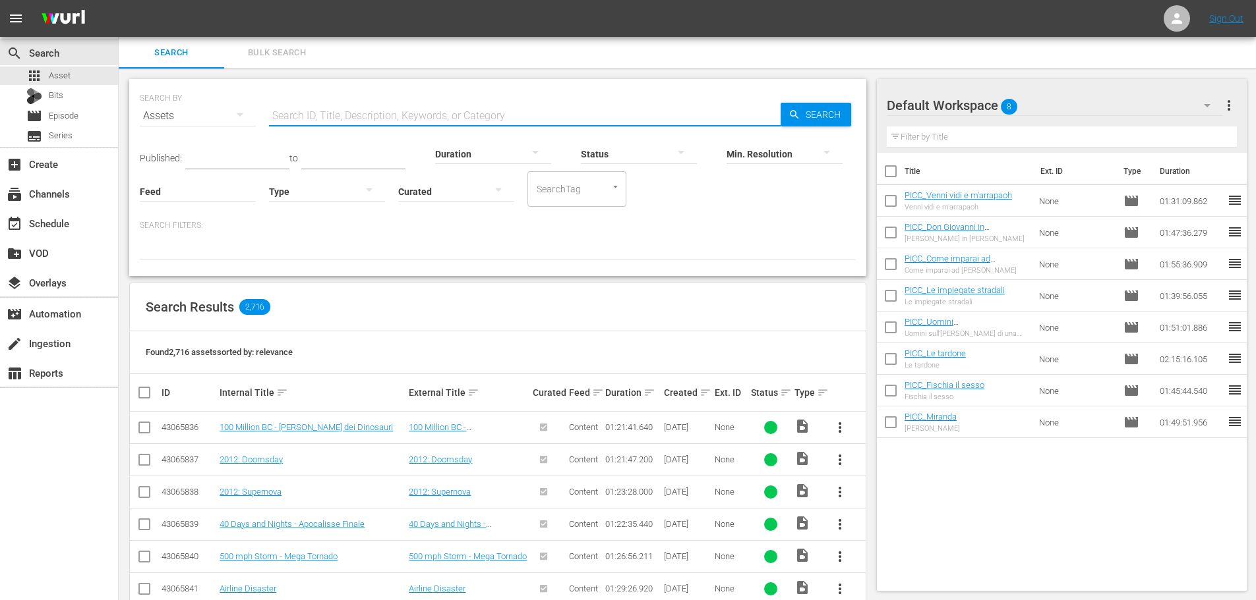 The width and height of the screenshot is (1256, 600). Describe the element at coordinates (954, 302) in the screenshot. I see `div: Le impiegate stradali` at that location.